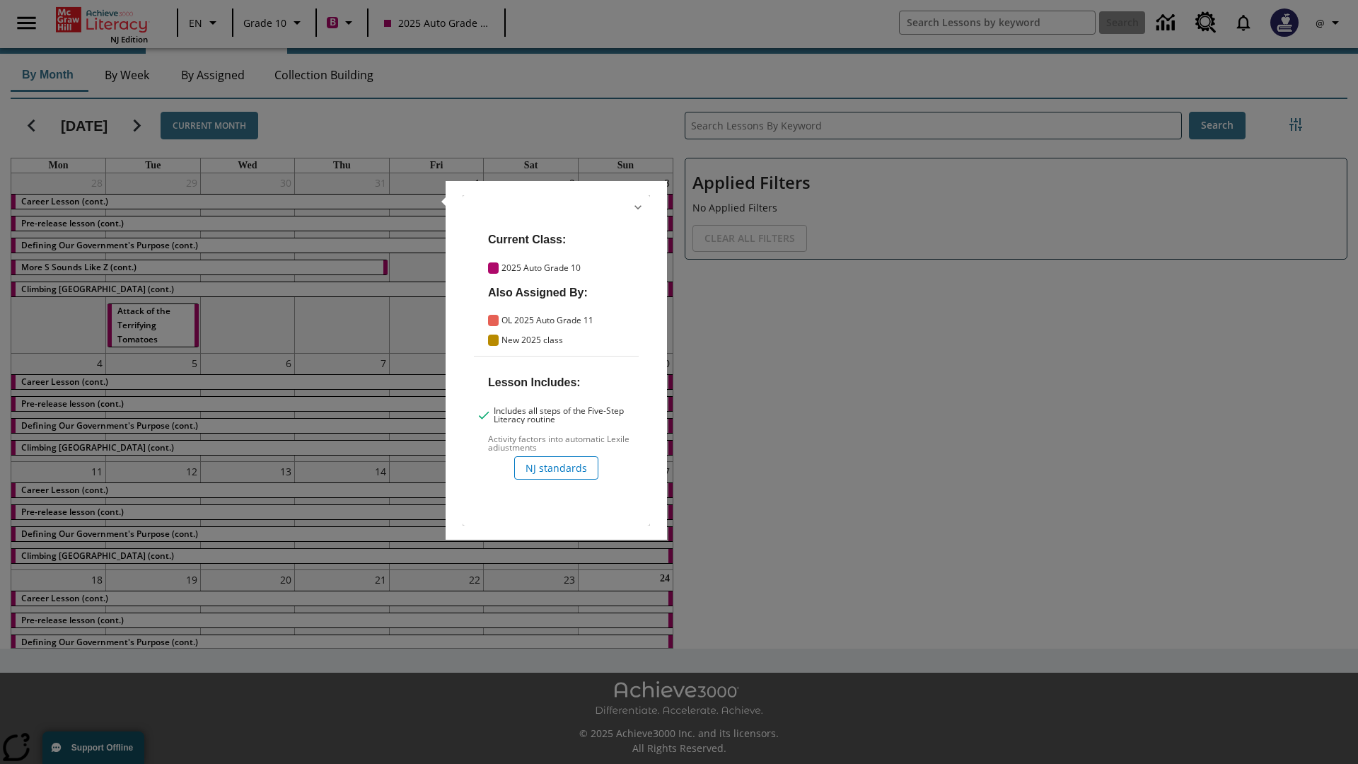 The image size is (1358, 764). Describe the element at coordinates (563, 239) in the screenshot. I see `h6: Current Class:` at that location.